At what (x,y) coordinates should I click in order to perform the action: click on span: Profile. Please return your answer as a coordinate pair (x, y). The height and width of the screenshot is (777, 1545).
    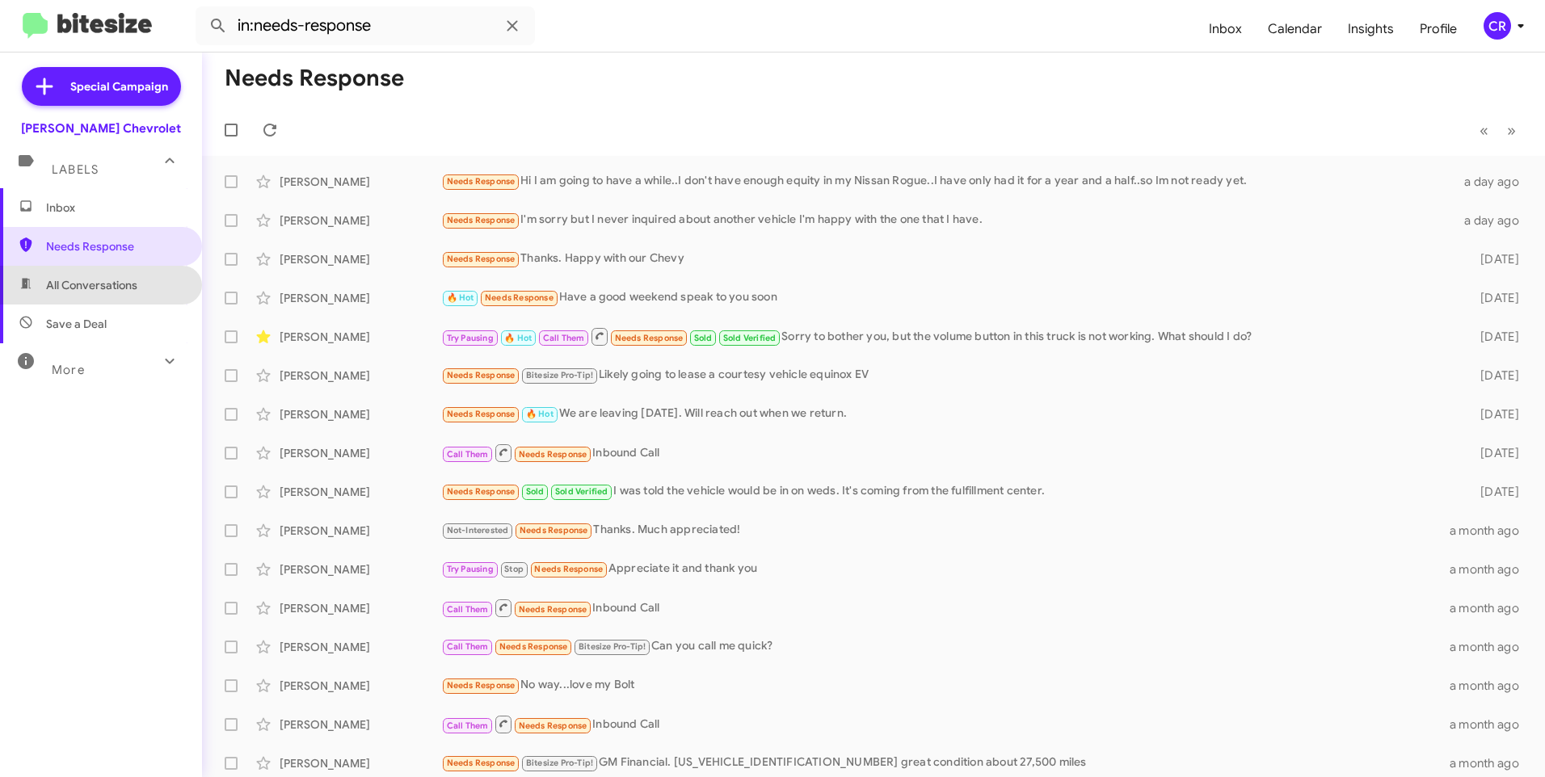
    Looking at the image, I should click on (1438, 29).